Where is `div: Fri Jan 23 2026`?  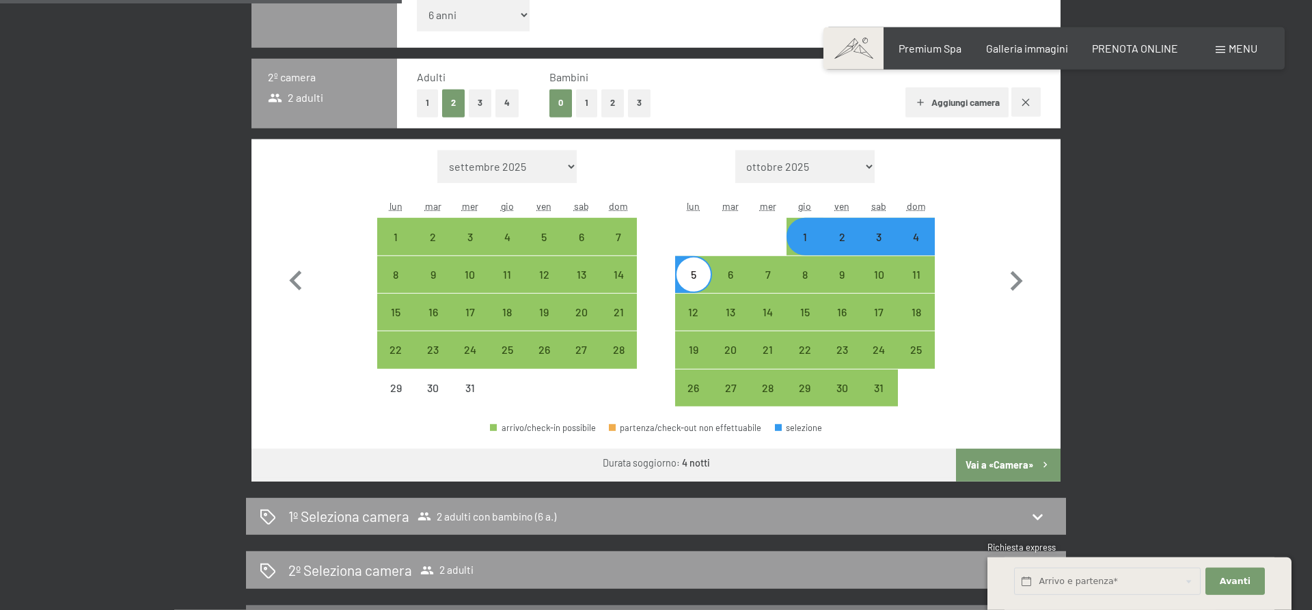
div: Fri Jan 23 2026 is located at coordinates (842, 350).